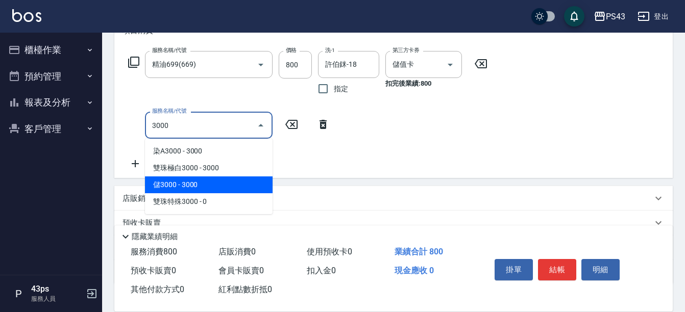 The width and height of the screenshot is (685, 312). I want to click on span: 預收卡販賣 0, so click(153, 270).